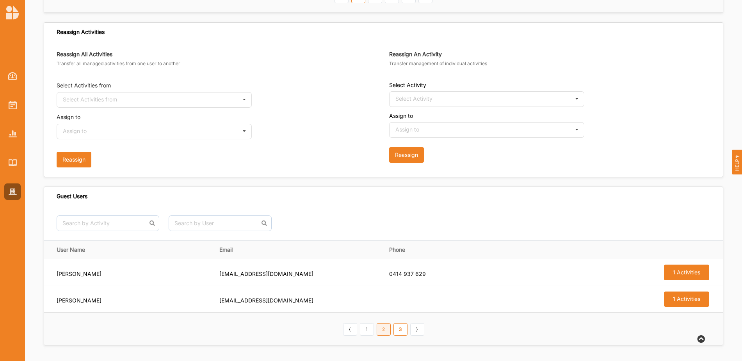 Image resolution: width=742 pixels, height=361 pixels. I want to click on div: Pagination Navigation, so click(383, 329).